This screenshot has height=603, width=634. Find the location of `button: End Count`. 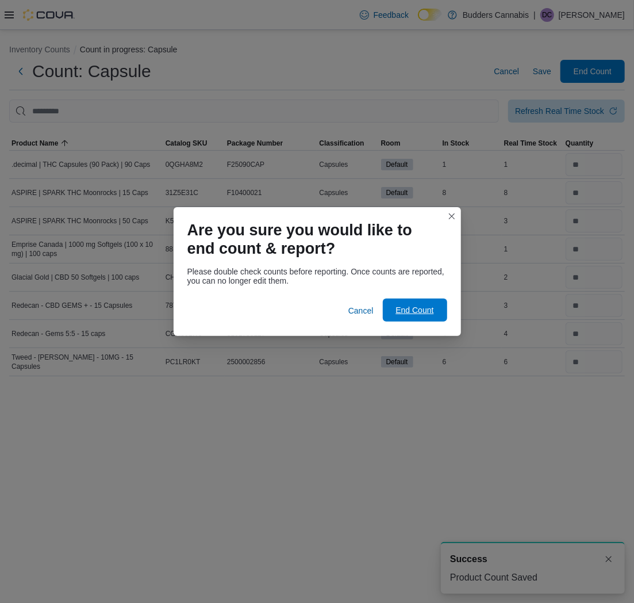

button: End Count is located at coordinates (415, 310).